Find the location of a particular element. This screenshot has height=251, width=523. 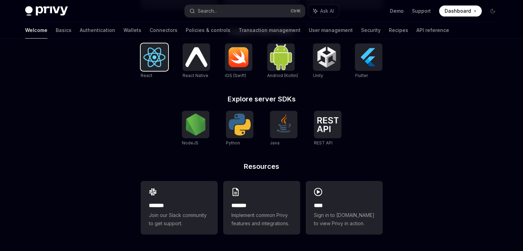

a: Welcome is located at coordinates (36, 30).